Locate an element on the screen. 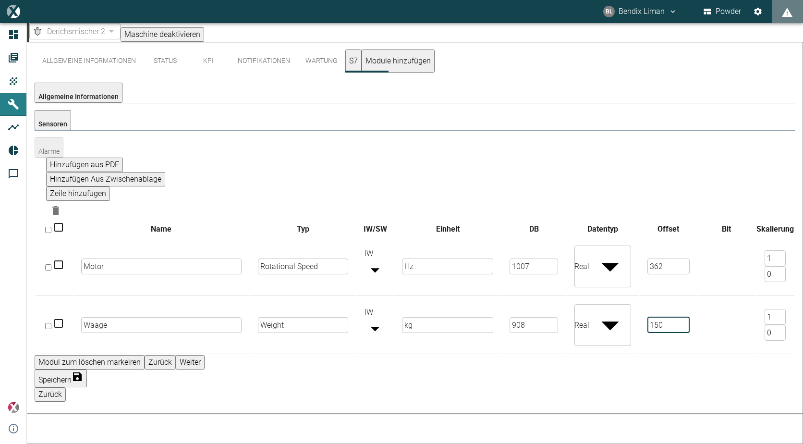 This screenshot has width=803, height=444. button: Maschine deaktivieren is located at coordinates (162, 35).